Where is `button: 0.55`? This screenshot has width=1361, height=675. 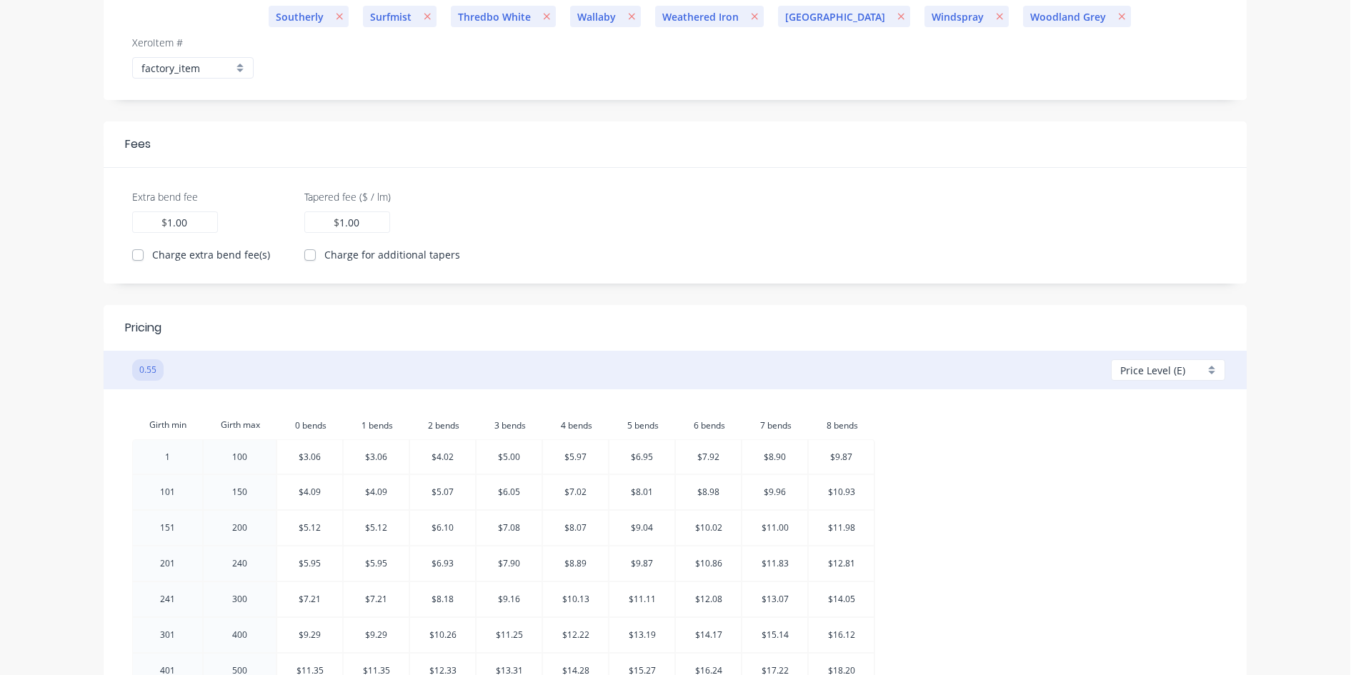 button: 0.55 is located at coordinates (148, 370).